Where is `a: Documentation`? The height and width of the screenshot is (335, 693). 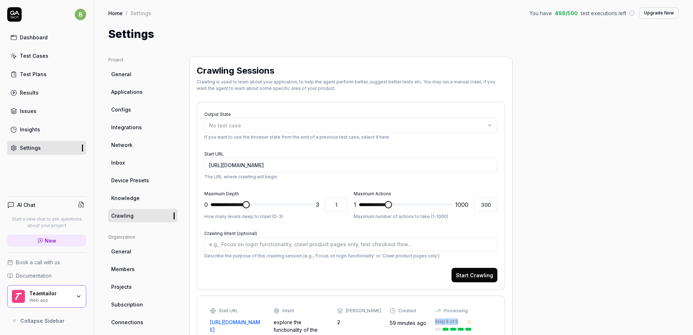 a: Documentation is located at coordinates (47, 275).